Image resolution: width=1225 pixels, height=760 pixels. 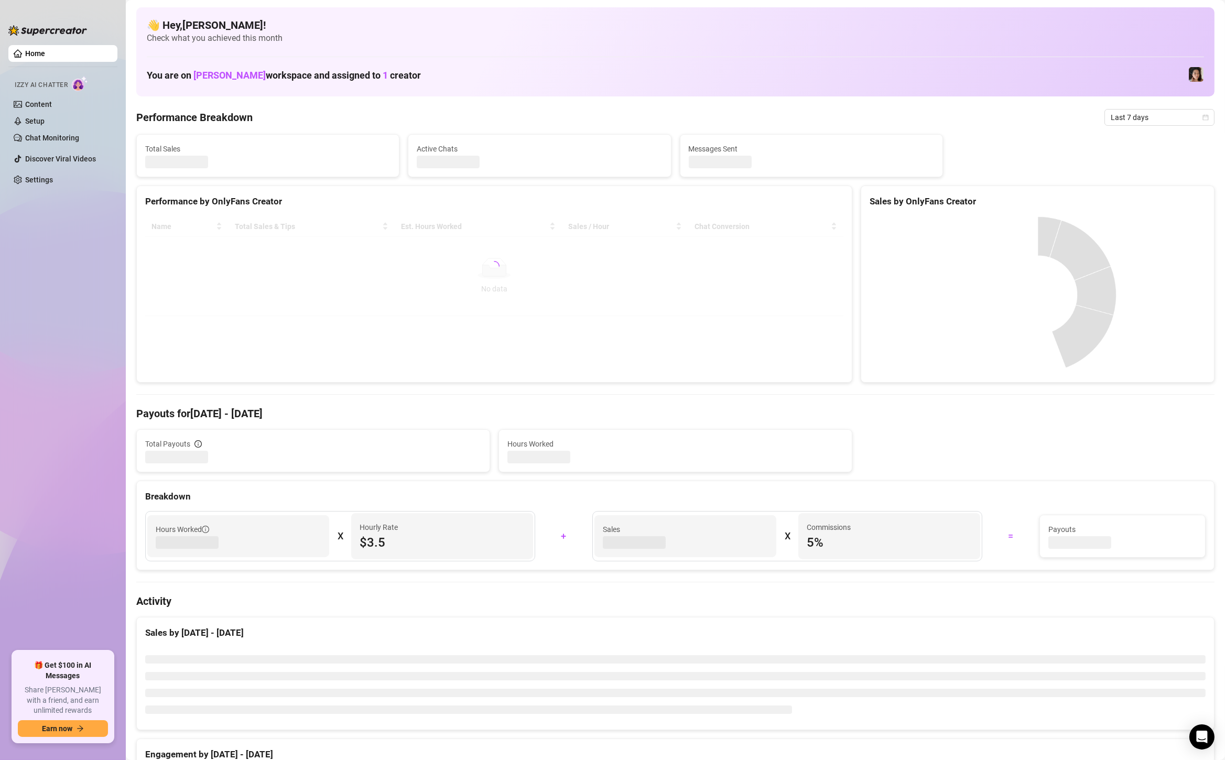 What do you see at coordinates (494, 201) in the screenshot?
I see `div: Performance by OnlyFans Creator` at bounding box center [494, 201].